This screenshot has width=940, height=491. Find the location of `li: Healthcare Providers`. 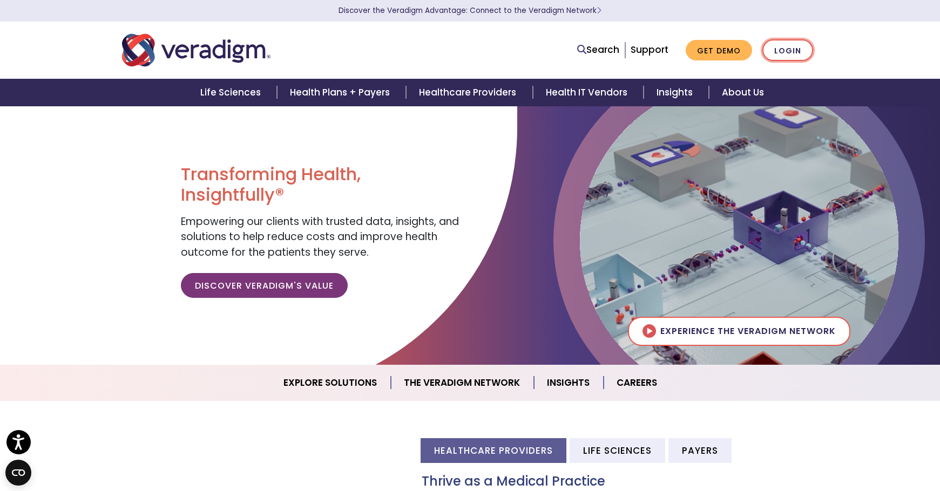

li: Healthcare Providers is located at coordinates (493, 450).